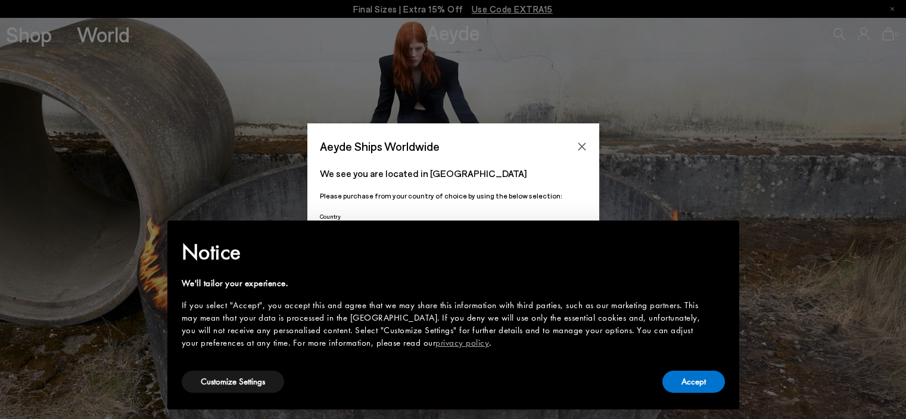 This screenshot has height=419, width=906. What do you see at coordinates (454, 195) in the screenshot?
I see `p: Please purchase from your country of choice by using the below selection:` at bounding box center [454, 195].